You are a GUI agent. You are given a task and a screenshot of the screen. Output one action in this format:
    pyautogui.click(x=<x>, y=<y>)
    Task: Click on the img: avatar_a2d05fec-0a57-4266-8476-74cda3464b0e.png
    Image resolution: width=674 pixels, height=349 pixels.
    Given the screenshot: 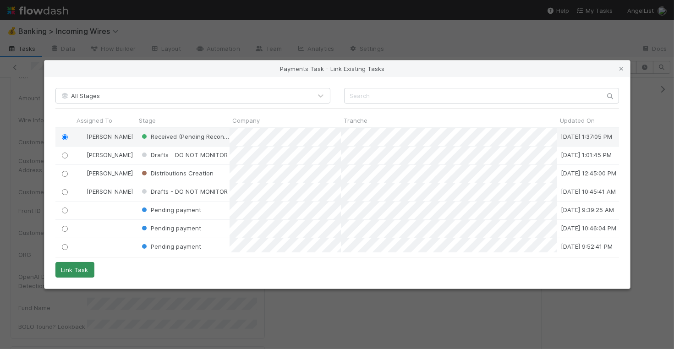 What is the action you would take?
    pyautogui.click(x=82, y=173)
    